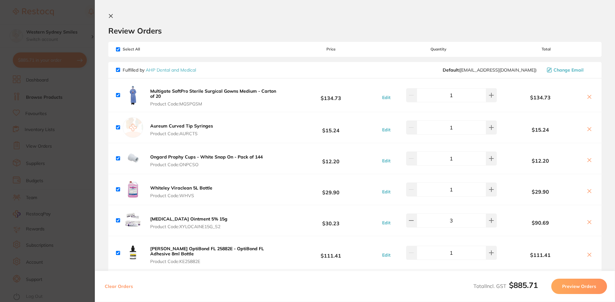 The width and height of the screenshot is (615, 302). I want to click on a: AHP Dental and Medical, so click(171, 70).